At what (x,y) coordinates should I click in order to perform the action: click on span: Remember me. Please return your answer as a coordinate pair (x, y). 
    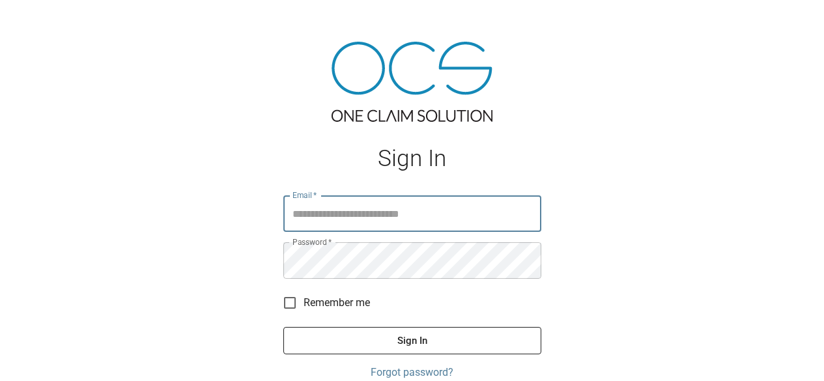
    Looking at the image, I should click on (337, 303).